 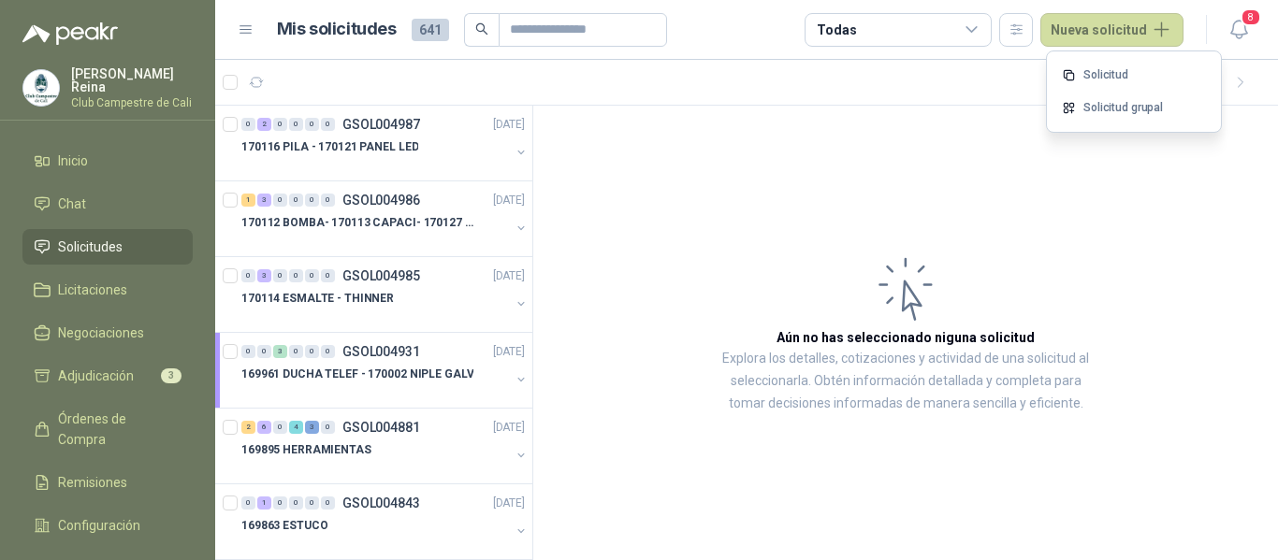 What do you see at coordinates (93, 483) in the screenshot?
I see `span: Remisiones` at bounding box center [93, 483].